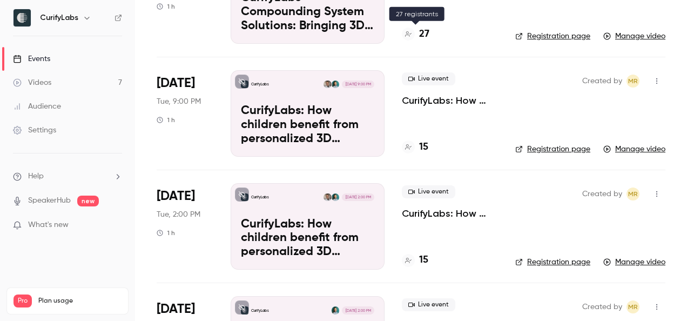 The width and height of the screenshot is (687, 321). I want to click on span: Plan usage, so click(80, 301).